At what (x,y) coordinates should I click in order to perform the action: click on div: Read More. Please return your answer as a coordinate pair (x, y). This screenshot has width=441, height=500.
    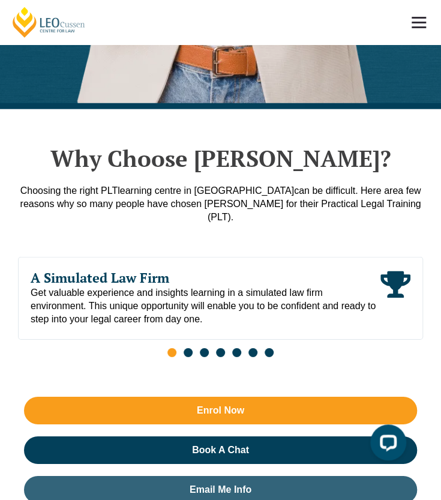
    Looking at the image, I should click on (396, 298).